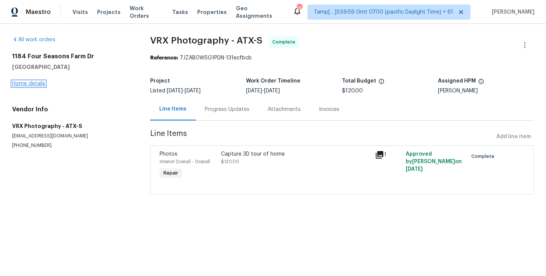 The image size is (546, 276). Describe the element at coordinates (212, 12) in the screenshot. I see `span: Properties` at that location.